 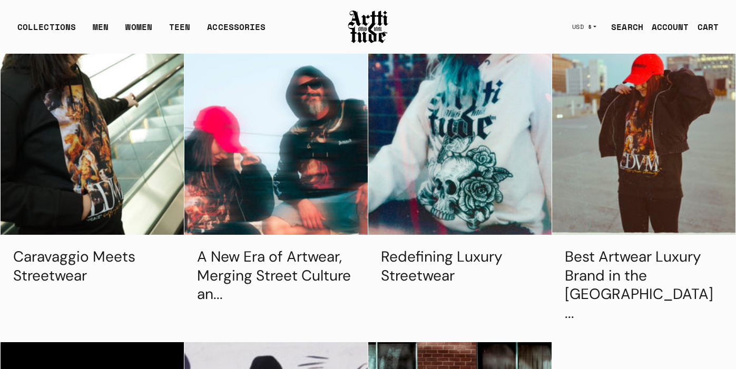 I want to click on a: A New Era of Artwear, Merging Street Culture and High Fashion, so click(x=276, y=143).